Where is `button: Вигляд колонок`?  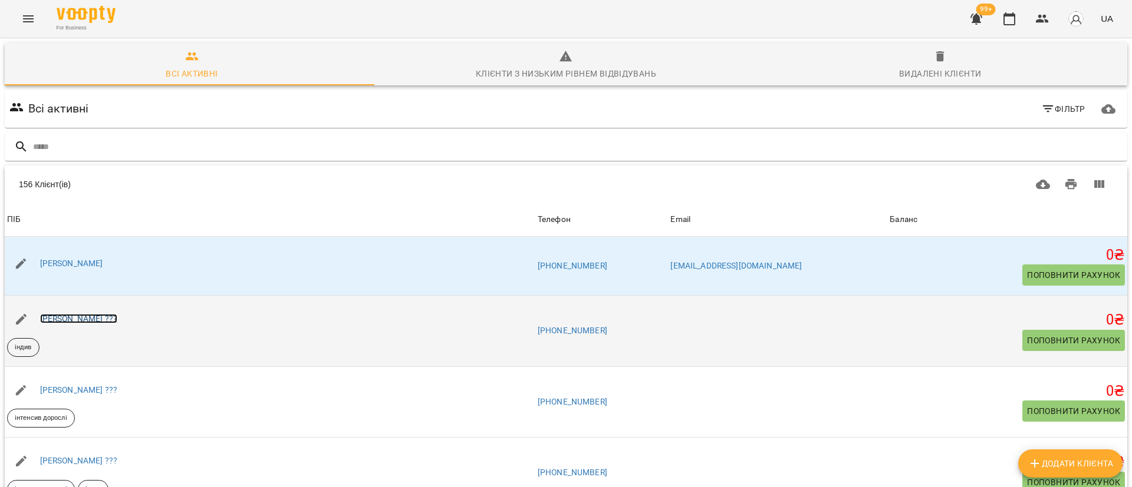
button: Вигляд колонок is located at coordinates (1099, 184).